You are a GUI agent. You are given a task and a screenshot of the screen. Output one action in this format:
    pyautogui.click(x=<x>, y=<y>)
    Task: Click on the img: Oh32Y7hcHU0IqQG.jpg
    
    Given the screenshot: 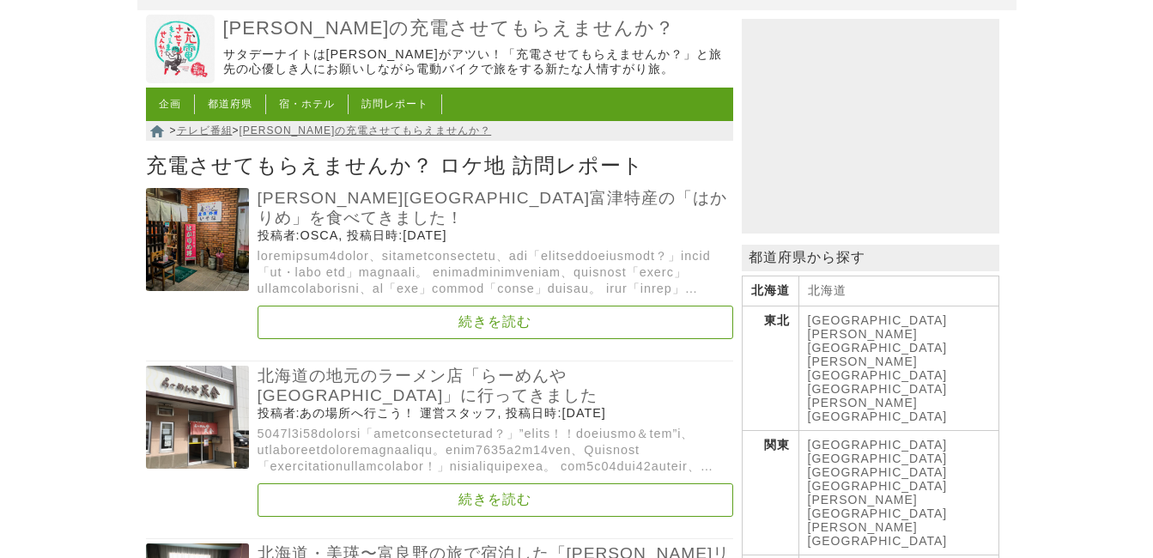 What is the action you would take?
    pyautogui.click(x=197, y=240)
    